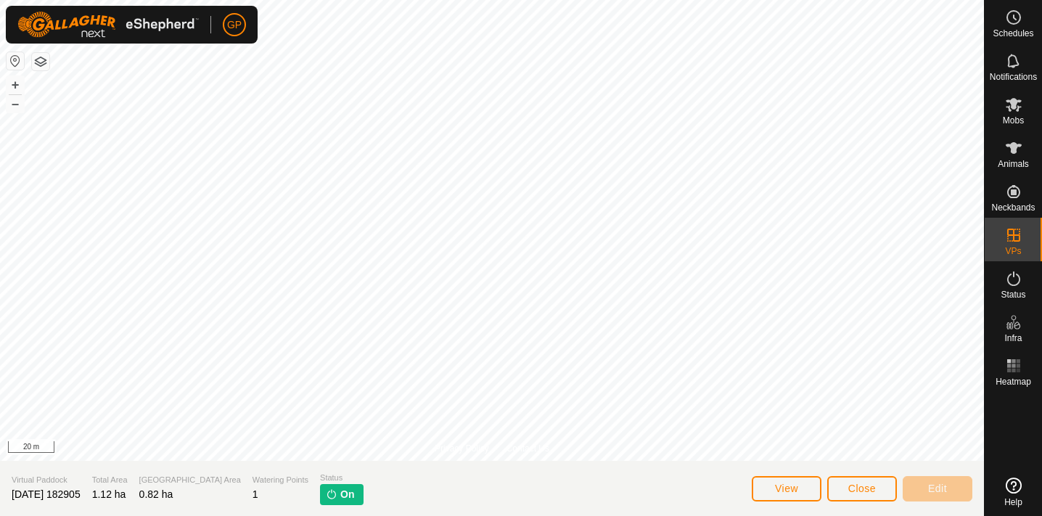  Describe the element at coordinates (1013, 382) in the screenshot. I see `span: Heatmap` at that location.